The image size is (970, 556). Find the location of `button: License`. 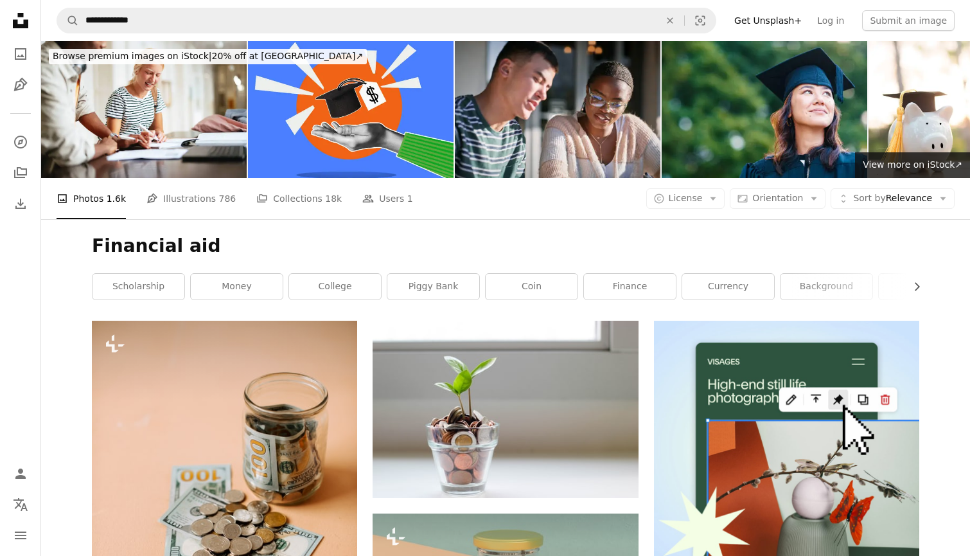

button: License is located at coordinates (686, 199).